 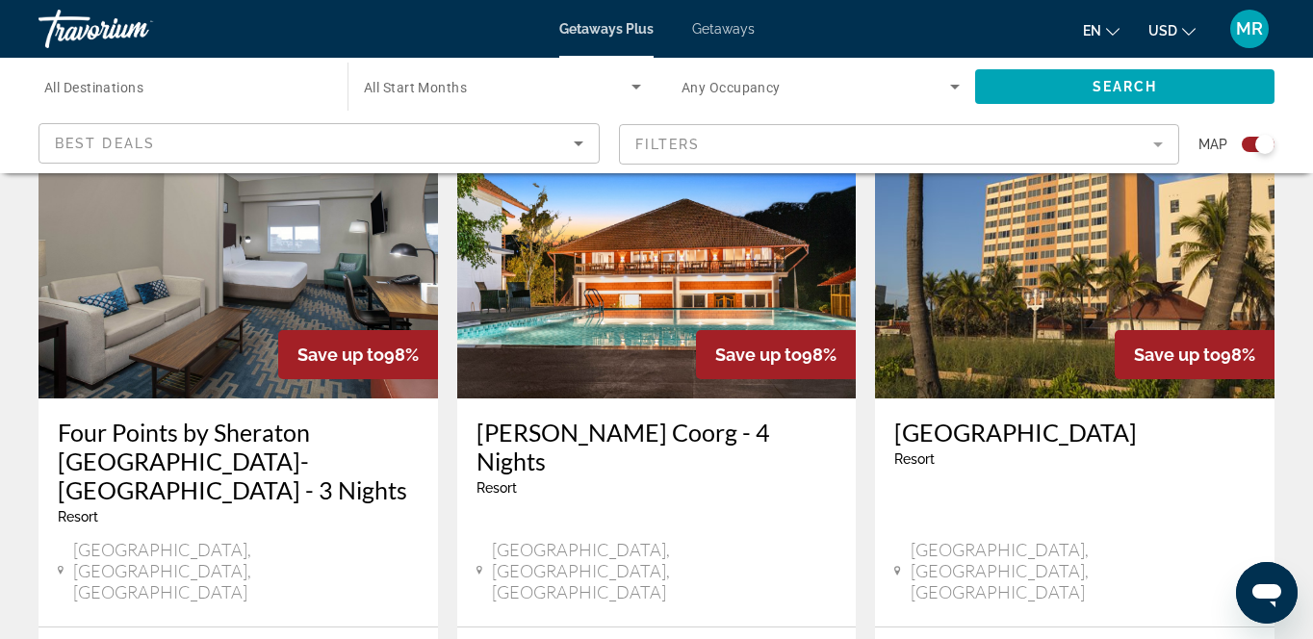 What do you see at coordinates (656, 244) in the screenshot?
I see `img: F846O01X.jpg` at bounding box center [656, 244].